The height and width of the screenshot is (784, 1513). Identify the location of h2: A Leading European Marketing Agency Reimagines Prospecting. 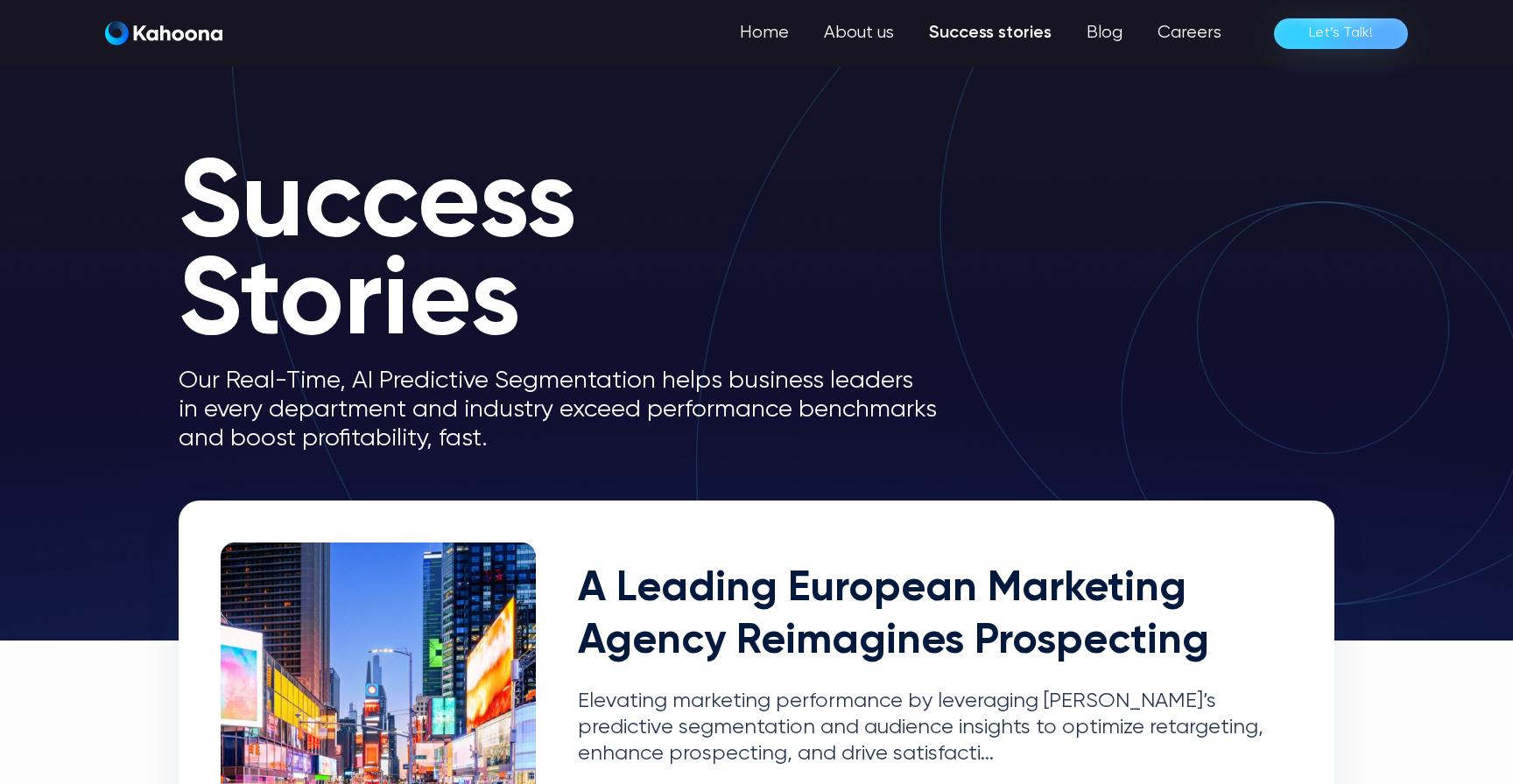
(935, 616).